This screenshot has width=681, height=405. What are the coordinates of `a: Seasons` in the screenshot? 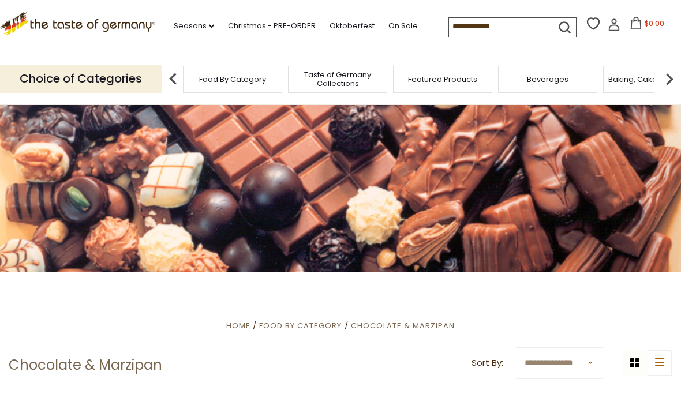 It's located at (194, 26).